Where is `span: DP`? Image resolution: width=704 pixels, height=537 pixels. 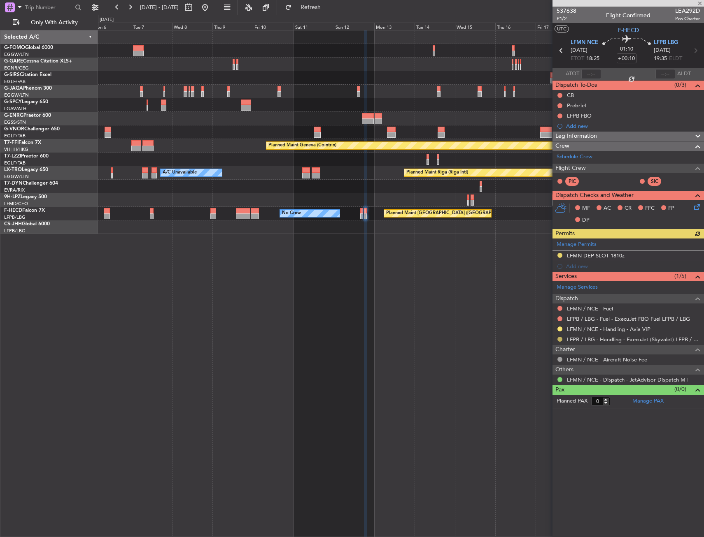
span: DP is located at coordinates (585, 221).